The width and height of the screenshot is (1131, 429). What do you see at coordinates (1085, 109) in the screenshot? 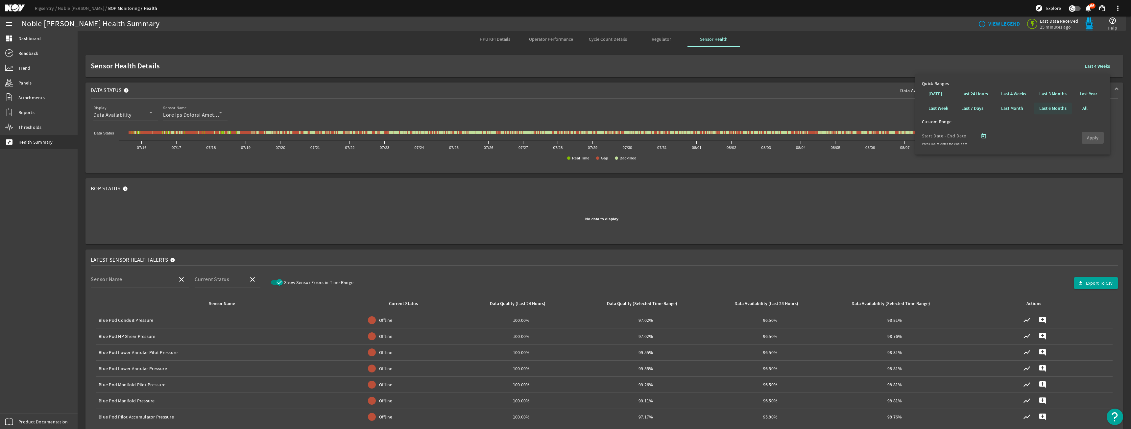
I see `b: All` at bounding box center [1085, 109].